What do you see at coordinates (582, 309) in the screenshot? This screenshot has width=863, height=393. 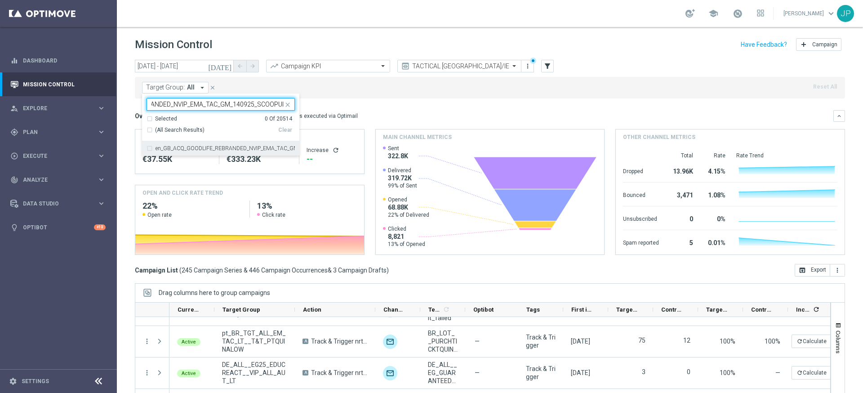 I see `span: First in Range` at bounding box center [582, 309].